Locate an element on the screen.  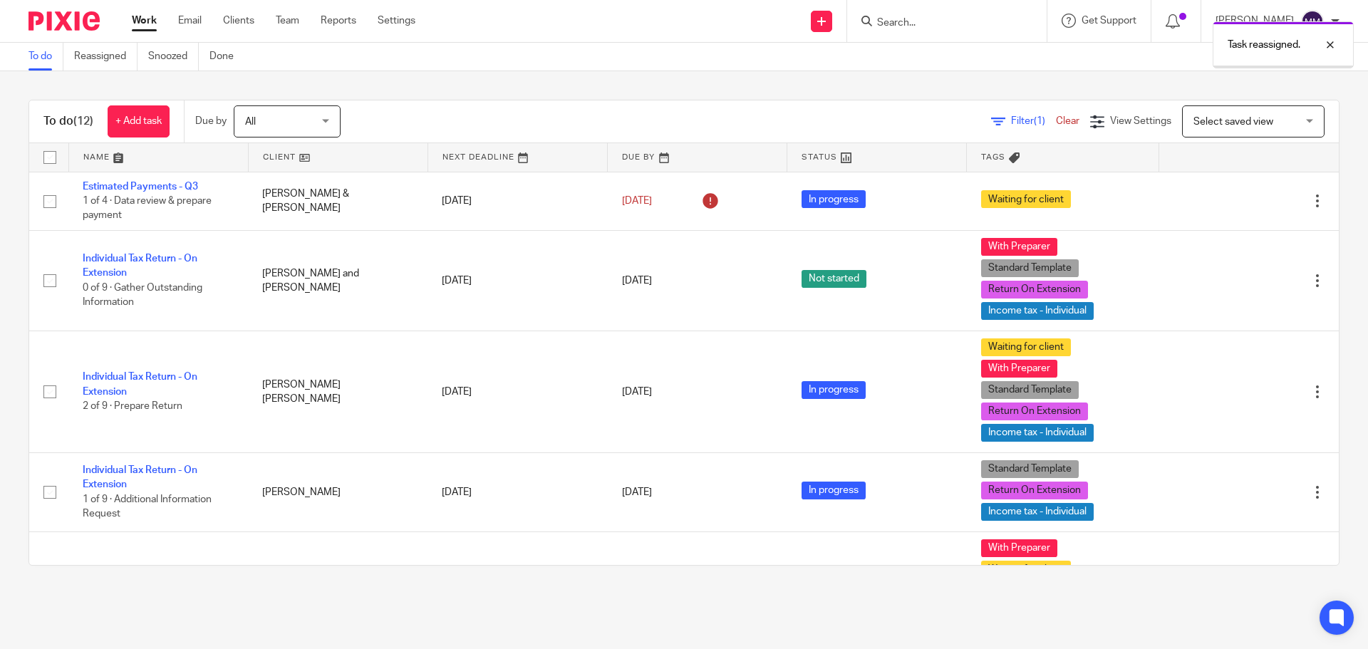
span: 1 of 9 · Additional Information Request is located at coordinates (147, 506).